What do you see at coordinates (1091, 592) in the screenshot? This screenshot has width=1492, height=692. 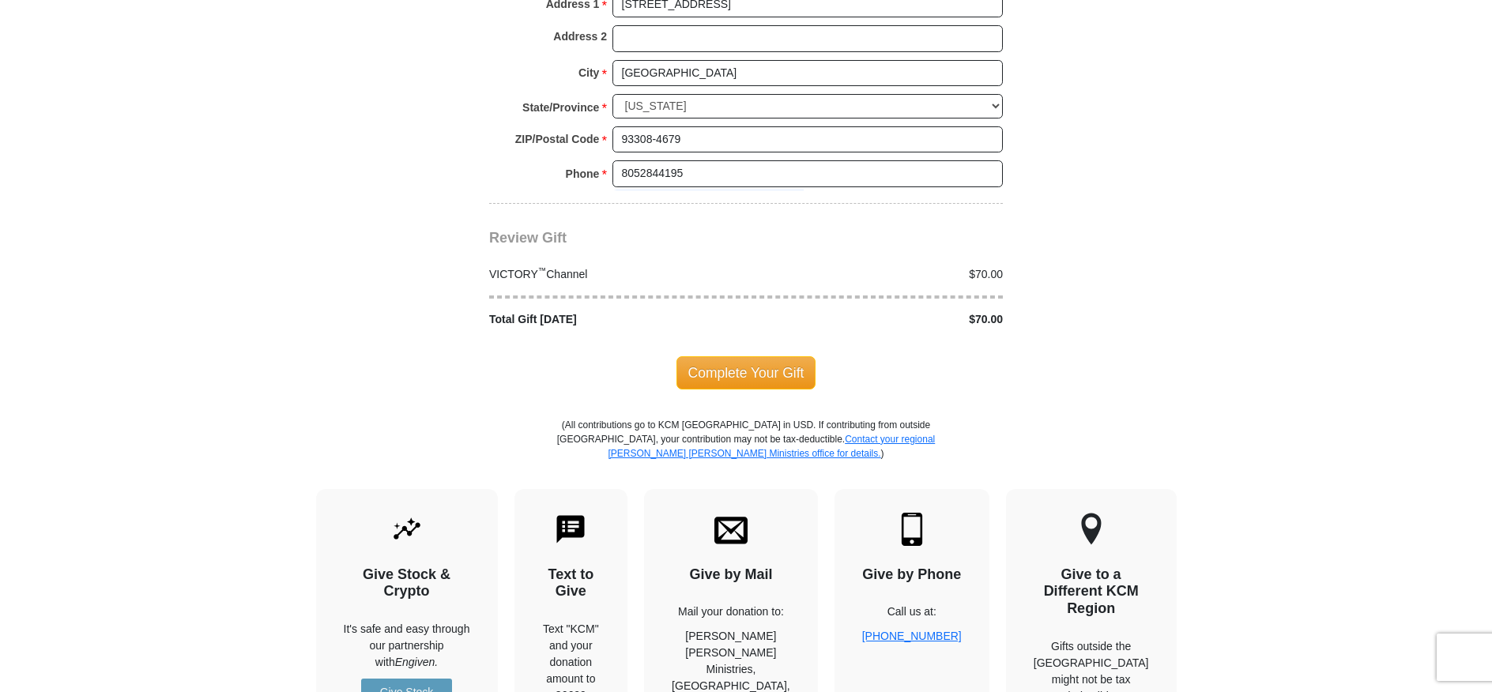 I see `h4: Give to a Different KCM Region` at bounding box center [1091, 592].